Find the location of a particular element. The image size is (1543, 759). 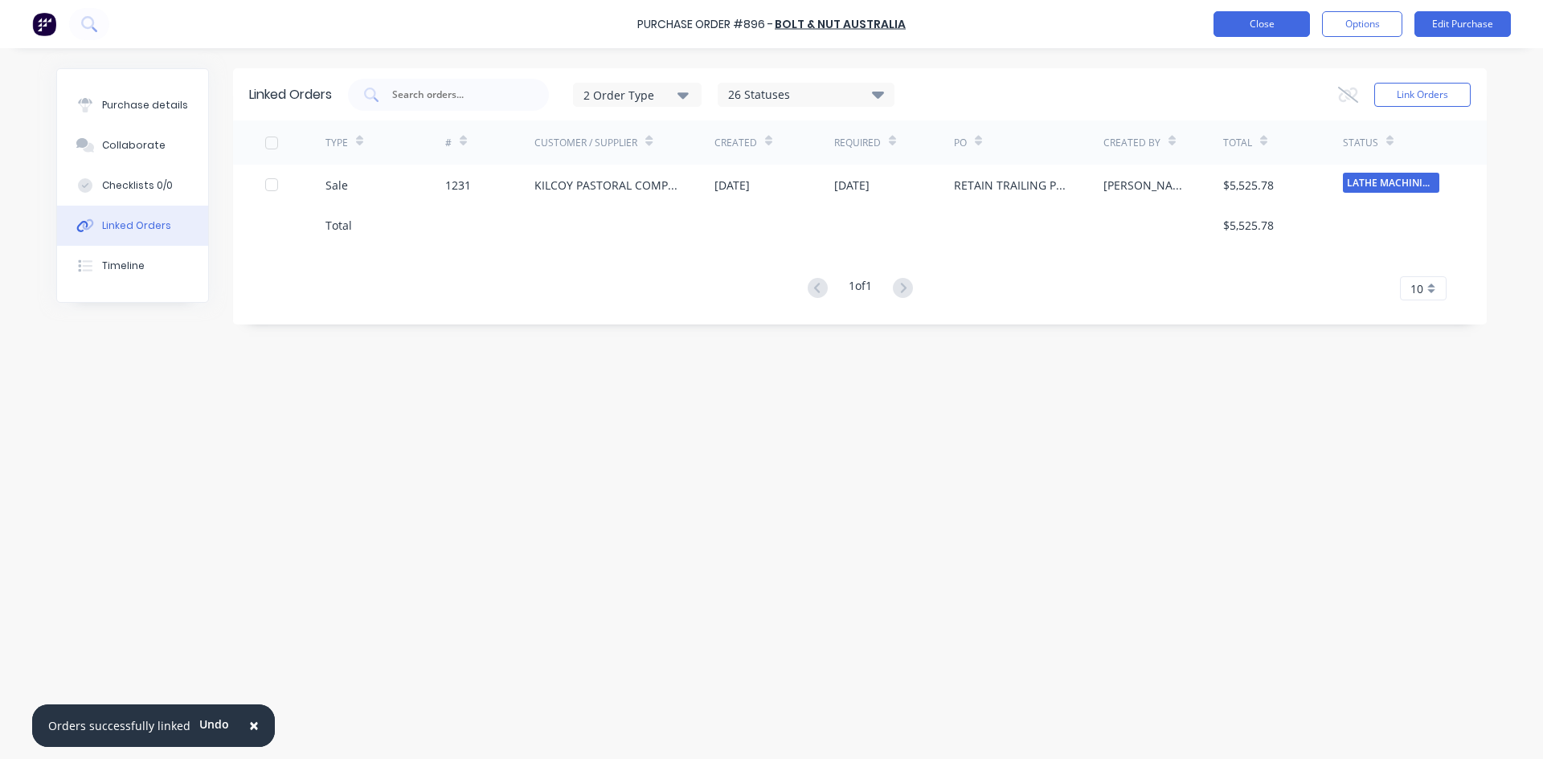

div: Sale is located at coordinates (337, 185).